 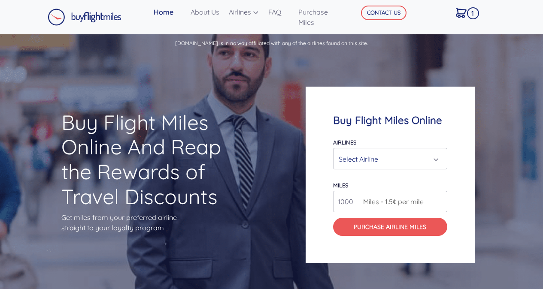 What do you see at coordinates (340, 185) in the screenshot?
I see `label: miles` at bounding box center [340, 185].